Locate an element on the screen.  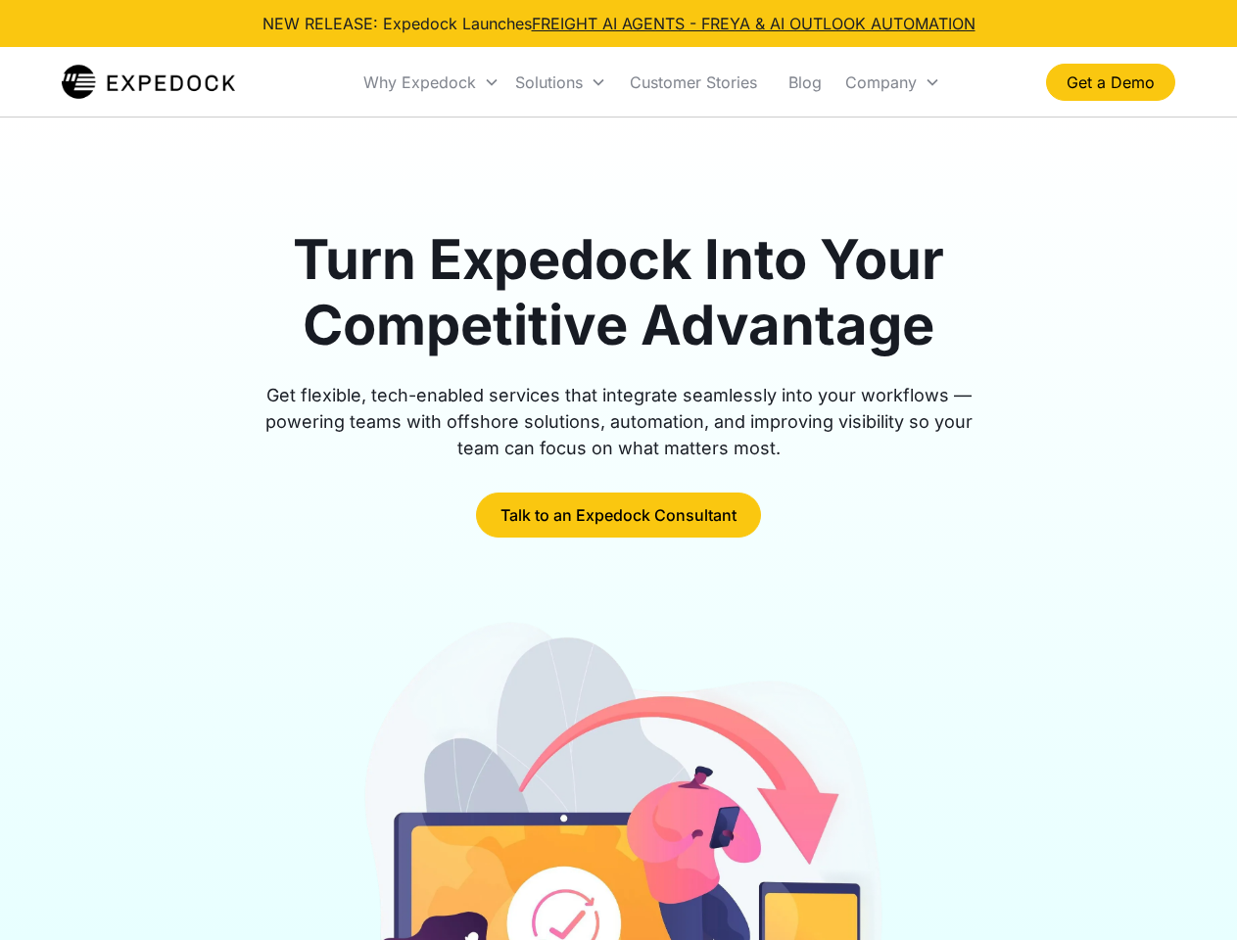
a: Talk to an Expedock Consultant is located at coordinates (618, 515).